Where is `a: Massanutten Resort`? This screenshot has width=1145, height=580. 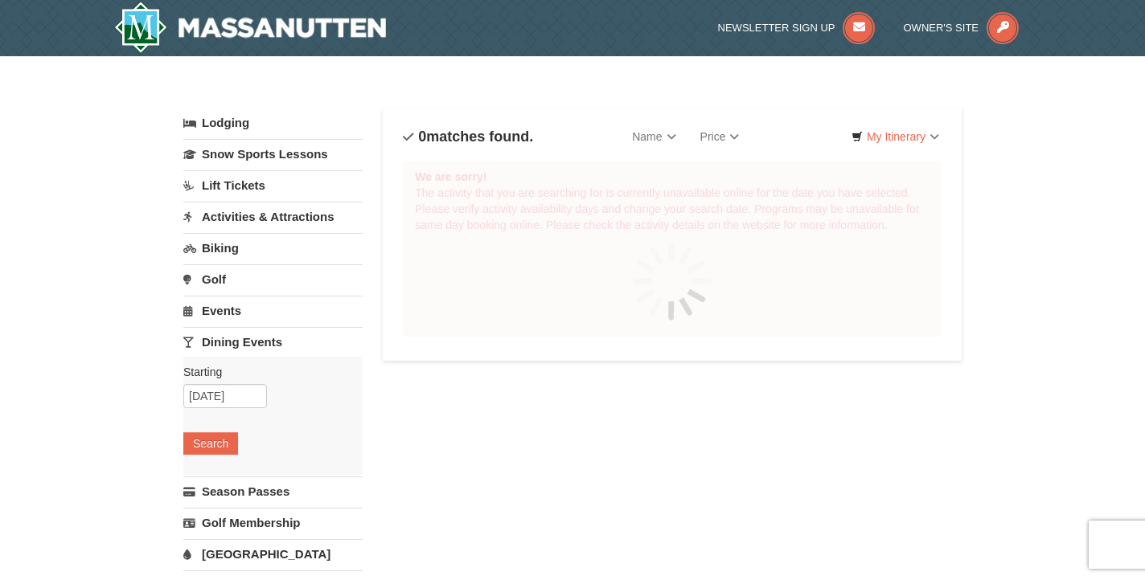
a: Massanutten Resort is located at coordinates (250, 27).